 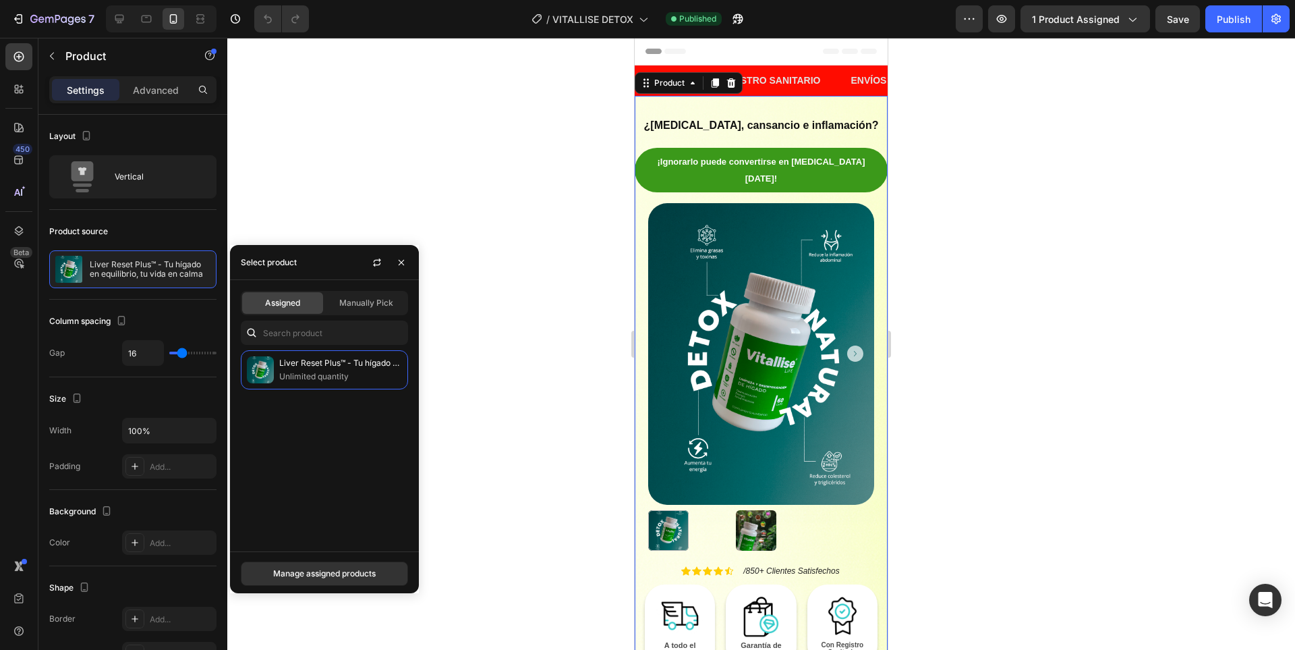 What do you see at coordinates (71, 587) in the screenshot?
I see `div: Shape` at bounding box center [71, 587].